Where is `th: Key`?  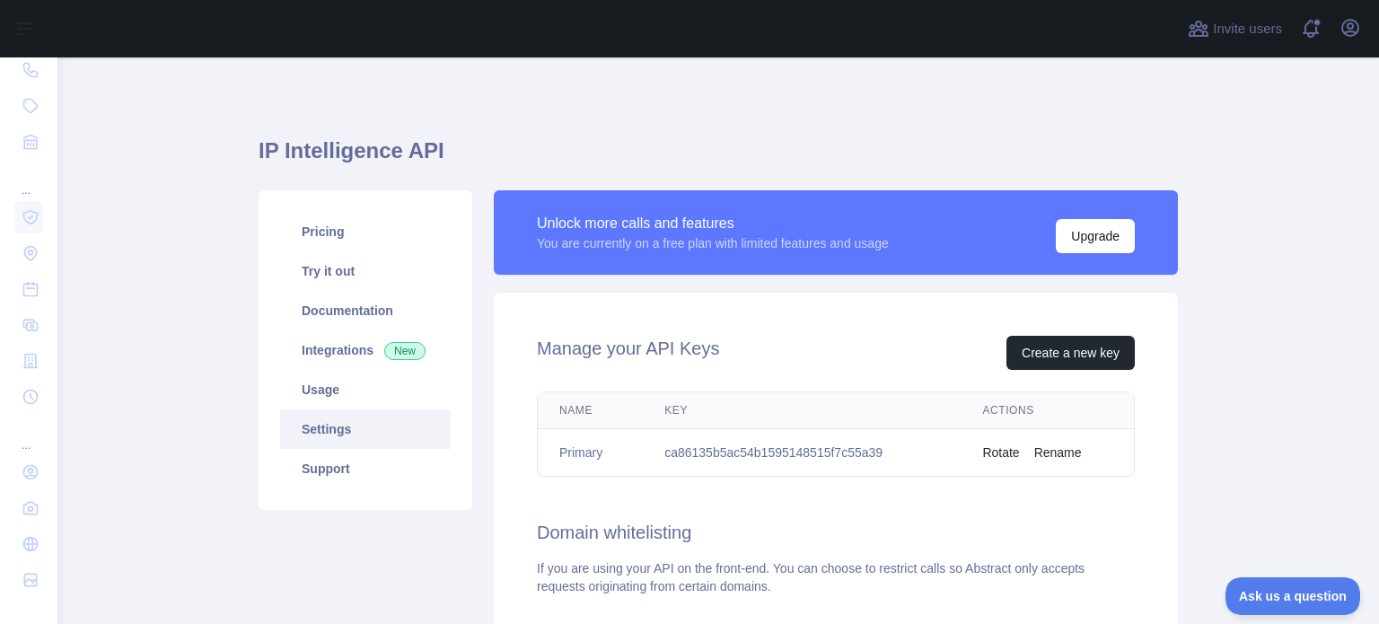 th: Key is located at coordinates (802, 410).